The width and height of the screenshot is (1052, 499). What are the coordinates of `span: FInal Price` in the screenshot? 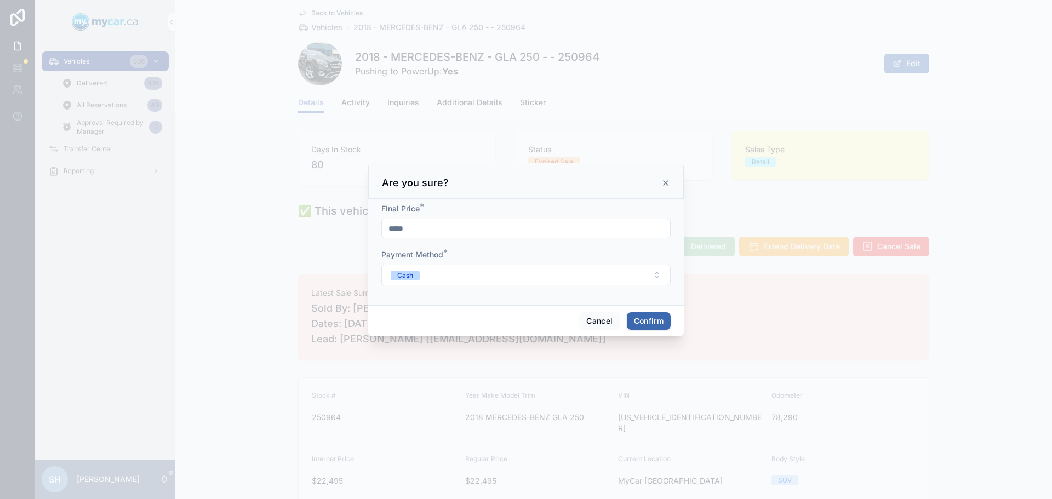 It's located at (401, 208).